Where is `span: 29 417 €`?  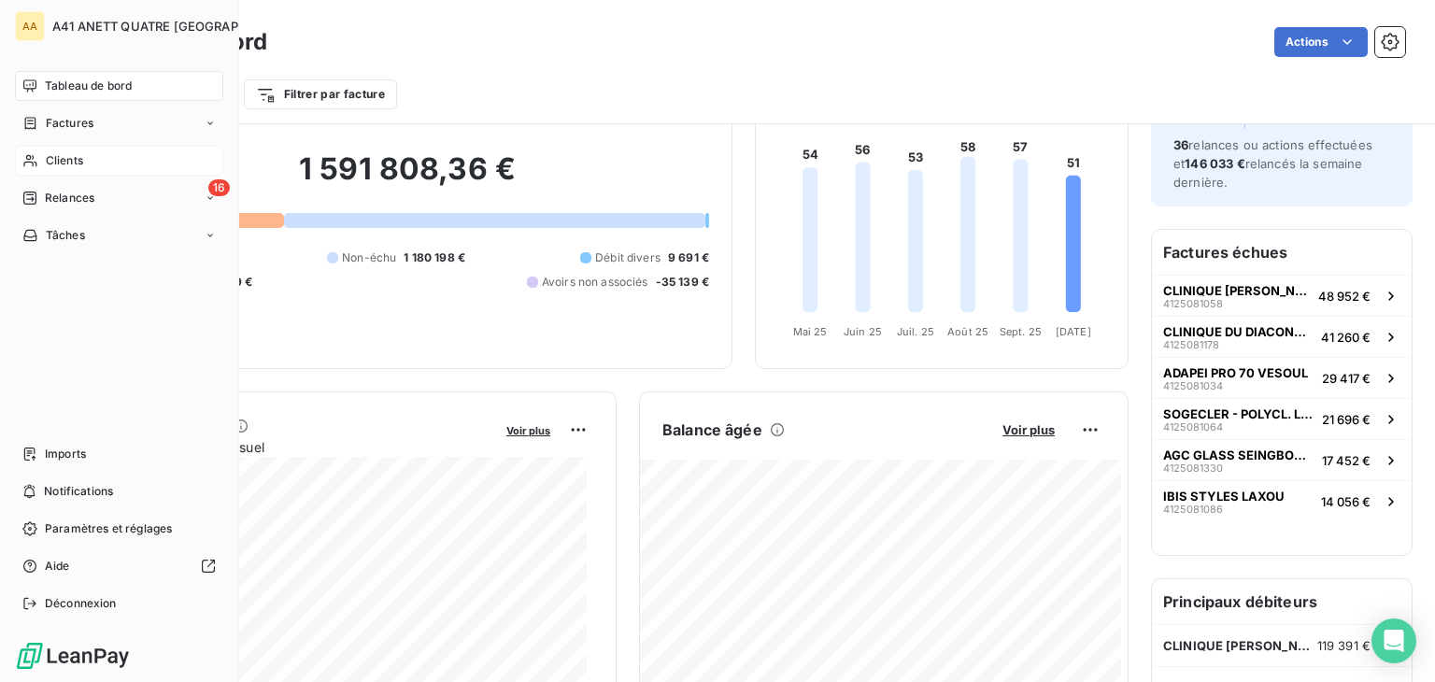
span: 29 417 € is located at coordinates (1346, 378).